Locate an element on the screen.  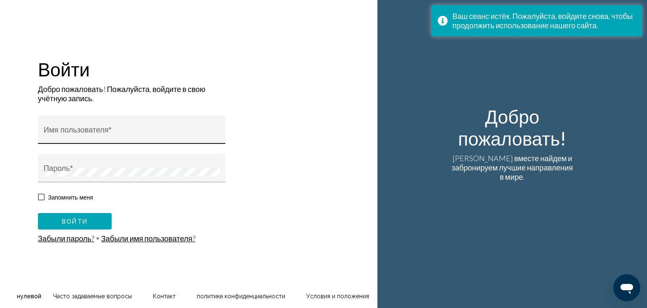
a: политика конфиденциальности is located at coordinates (241, 296).